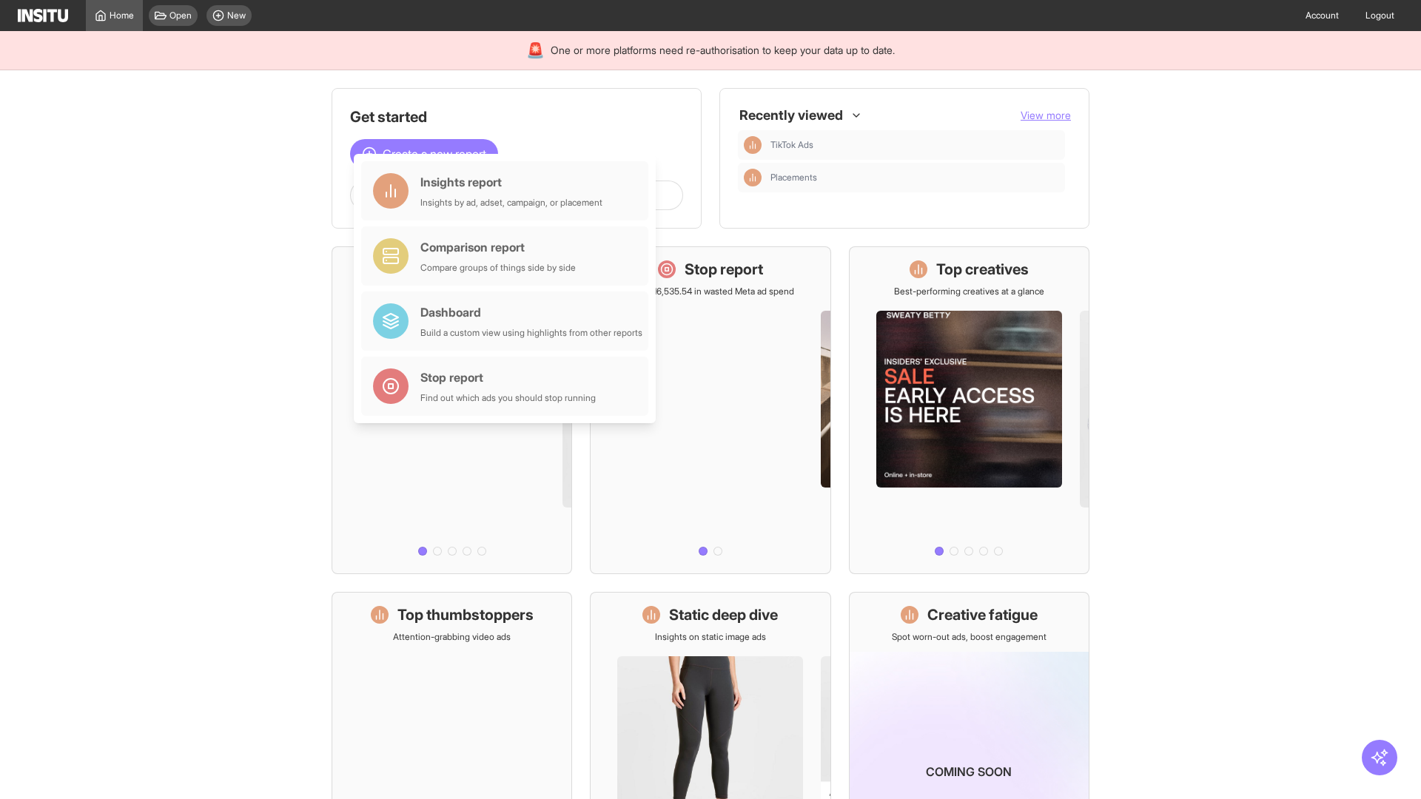 This screenshot has width=1421, height=799. I want to click on span: Home, so click(121, 16).